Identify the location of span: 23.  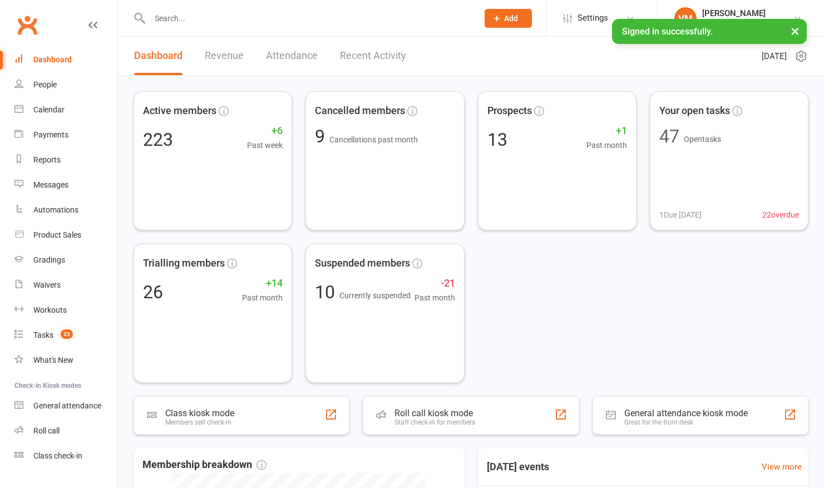
(67, 334).